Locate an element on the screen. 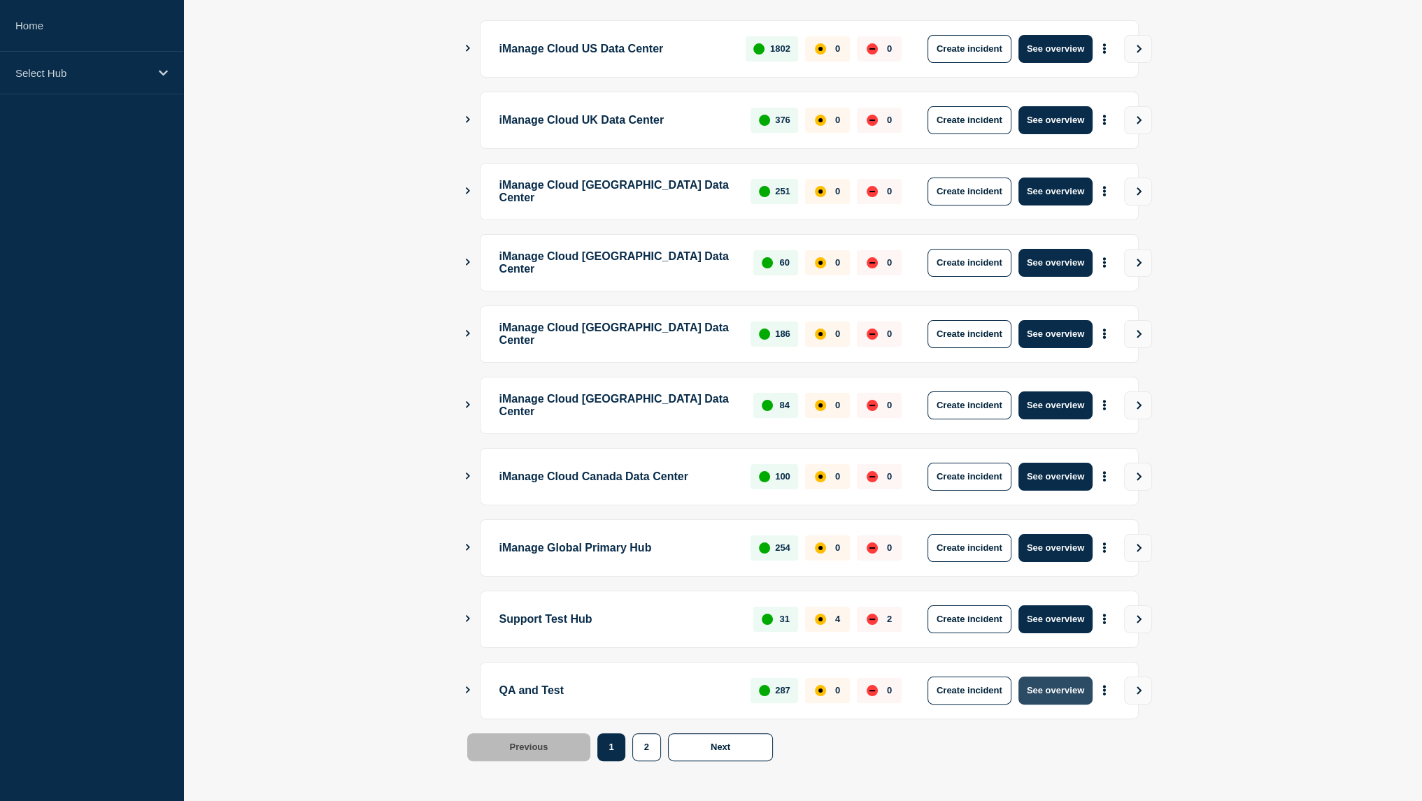 Image resolution: width=1422 pixels, height=801 pixels. button: Next is located at coordinates (720, 748).